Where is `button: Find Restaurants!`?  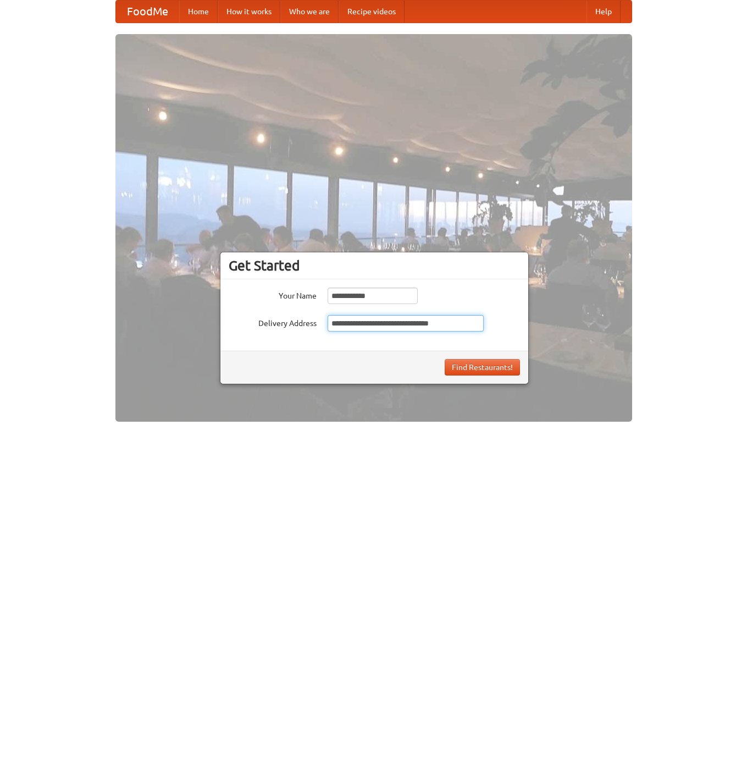 button: Find Restaurants! is located at coordinates (482, 367).